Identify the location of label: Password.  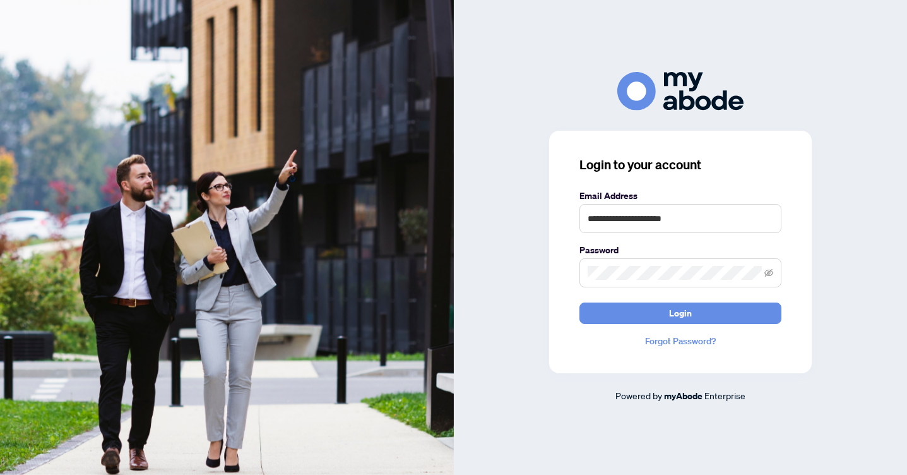
(681, 250).